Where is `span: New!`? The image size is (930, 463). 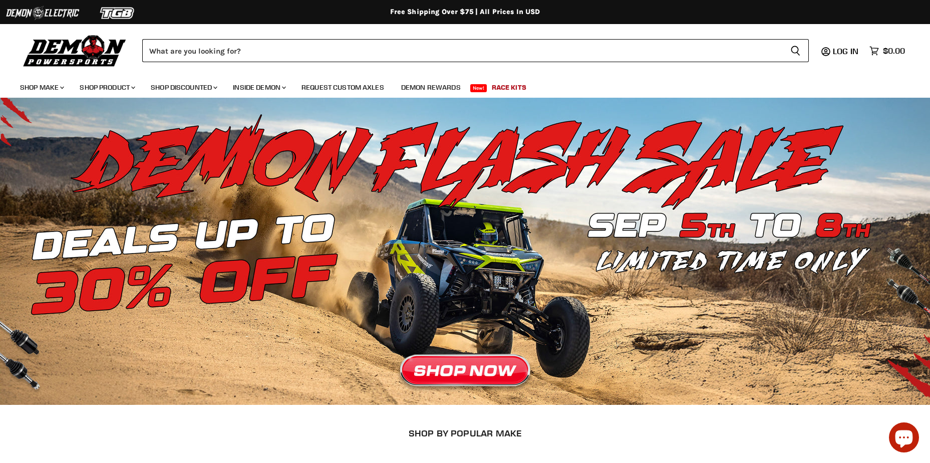
span: New! is located at coordinates (479, 88).